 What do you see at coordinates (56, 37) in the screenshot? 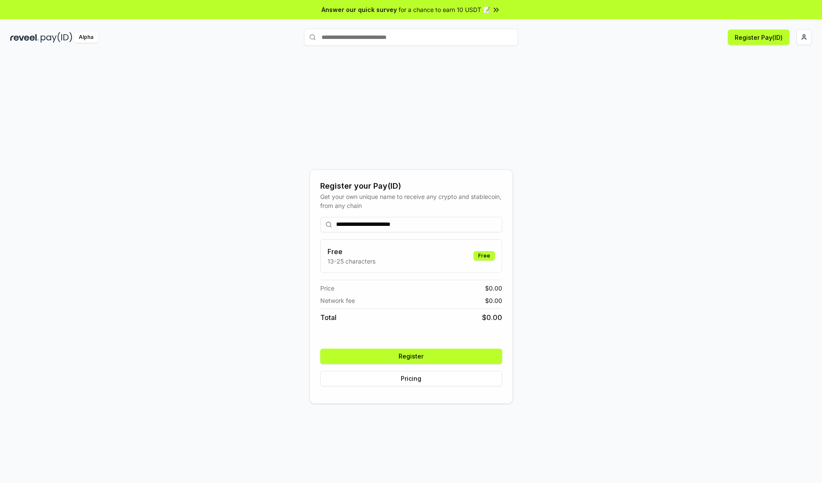
I see `img: pay_id` at bounding box center [56, 37].